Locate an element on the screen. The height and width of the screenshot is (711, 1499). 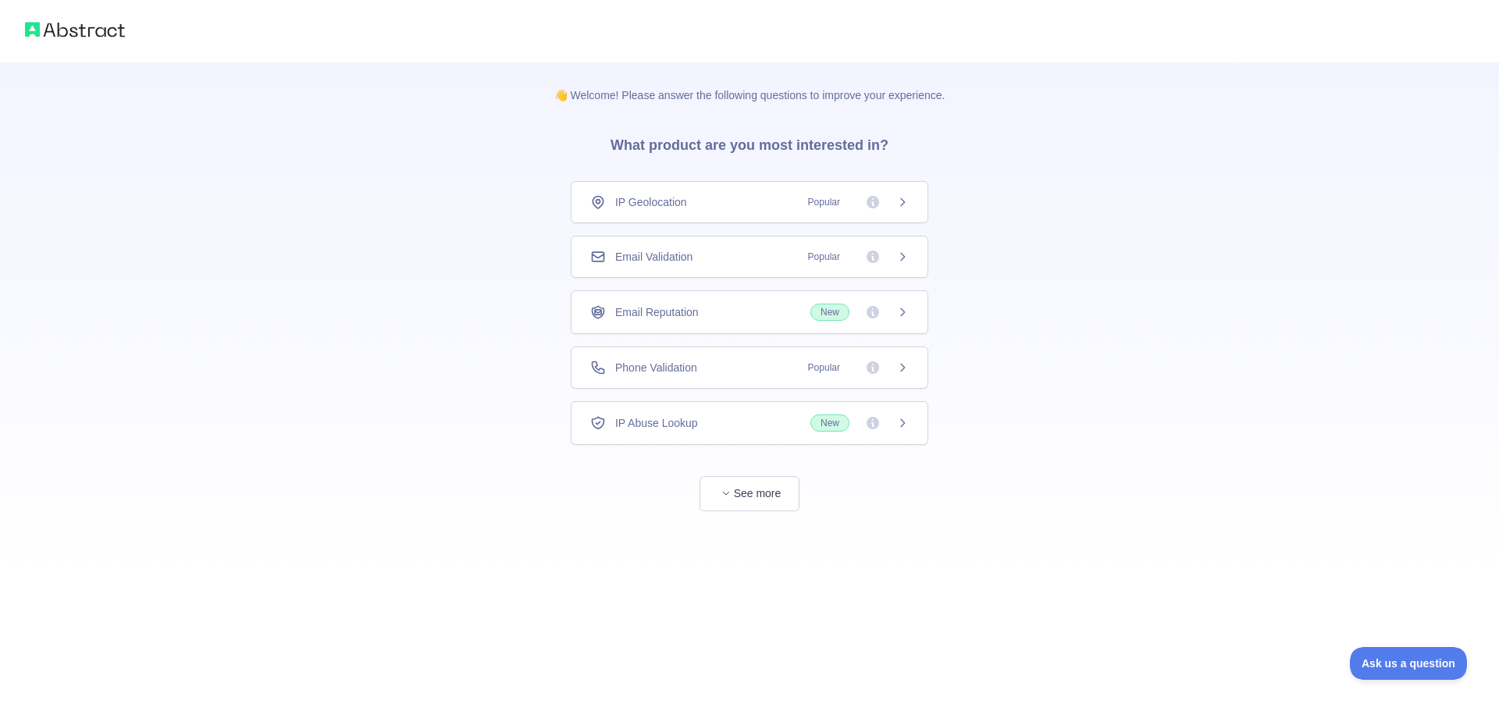
span: Phone Validation is located at coordinates (656, 368).